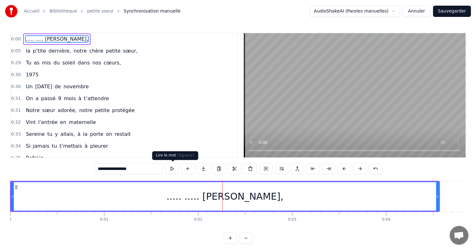 The image size is (476, 251). What do you see at coordinates (63, 122) in the screenshot?
I see `span: en` at bounding box center [63, 122].